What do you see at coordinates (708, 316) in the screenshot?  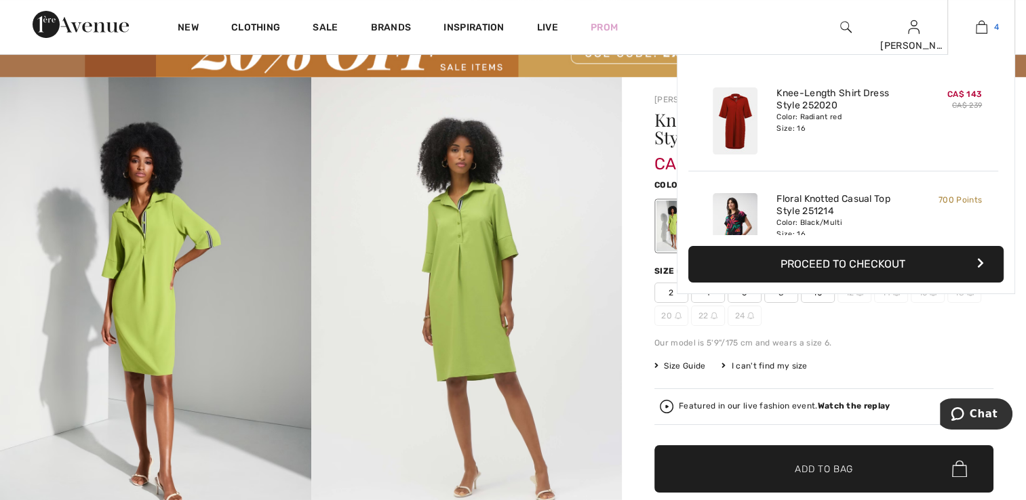 I see `span: 22` at bounding box center [708, 316].